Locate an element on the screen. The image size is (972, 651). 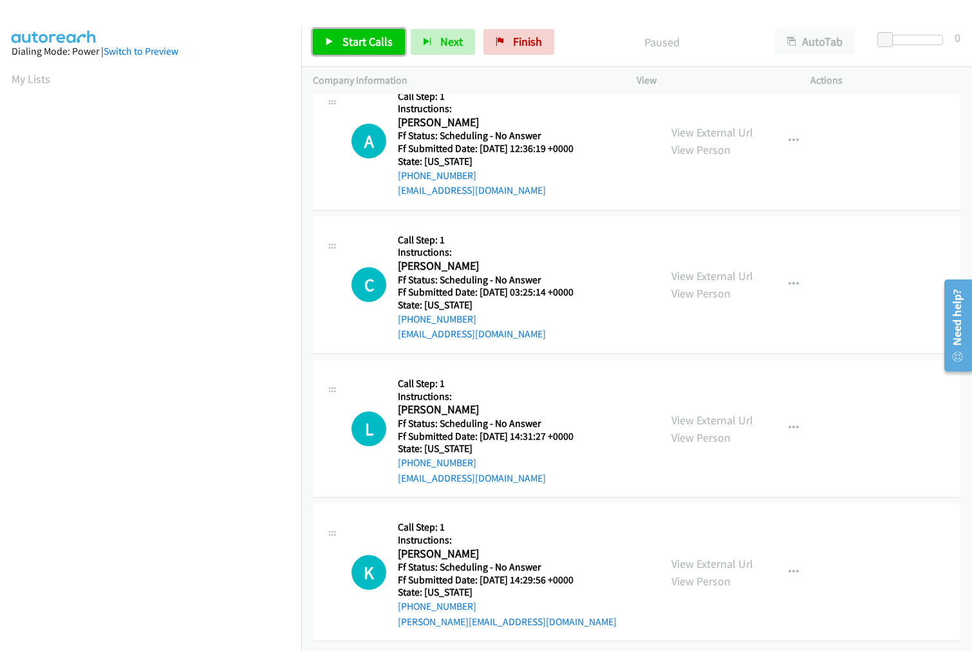
p: Company Information is located at coordinates (463, 80).